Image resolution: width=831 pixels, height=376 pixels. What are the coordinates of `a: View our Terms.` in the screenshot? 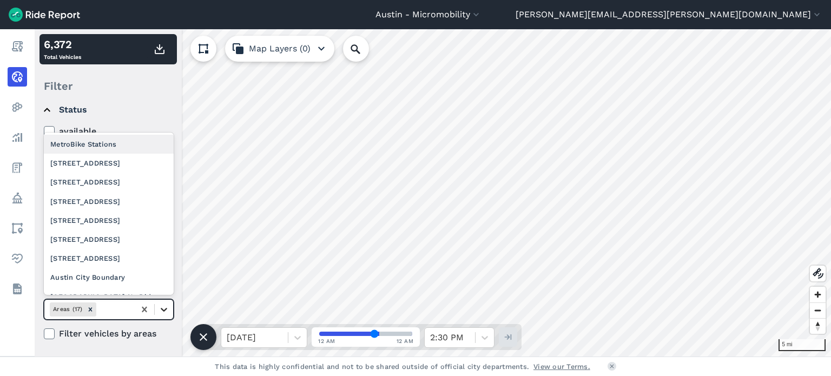 It's located at (561, 366).